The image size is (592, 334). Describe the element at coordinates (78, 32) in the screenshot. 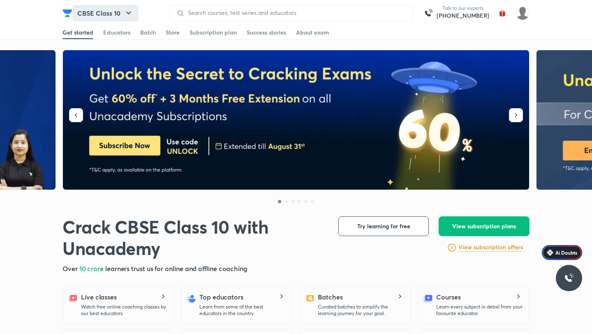

I see `a: Get started` at that location.